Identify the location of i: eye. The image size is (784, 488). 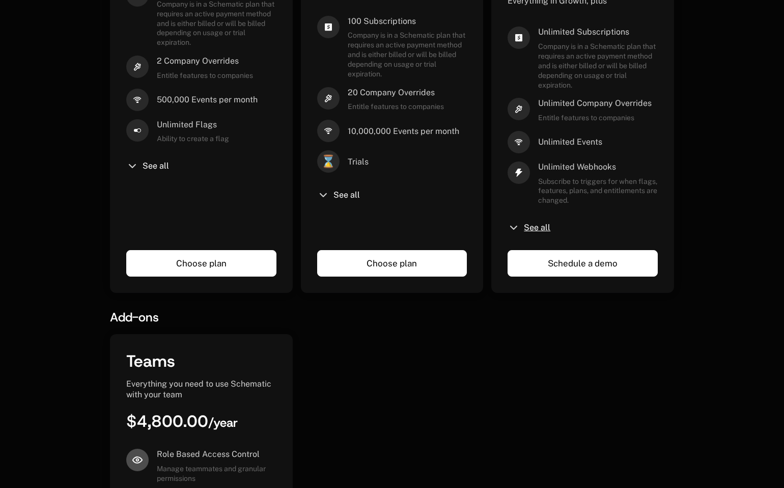
(137, 460).